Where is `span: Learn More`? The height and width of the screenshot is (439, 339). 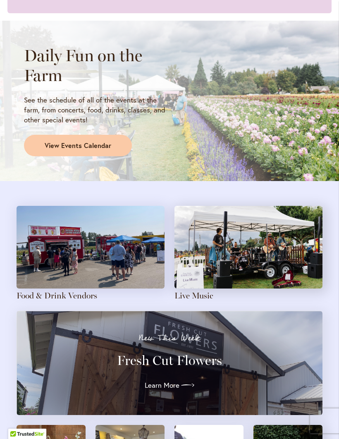 span: Learn More is located at coordinates (162, 385).